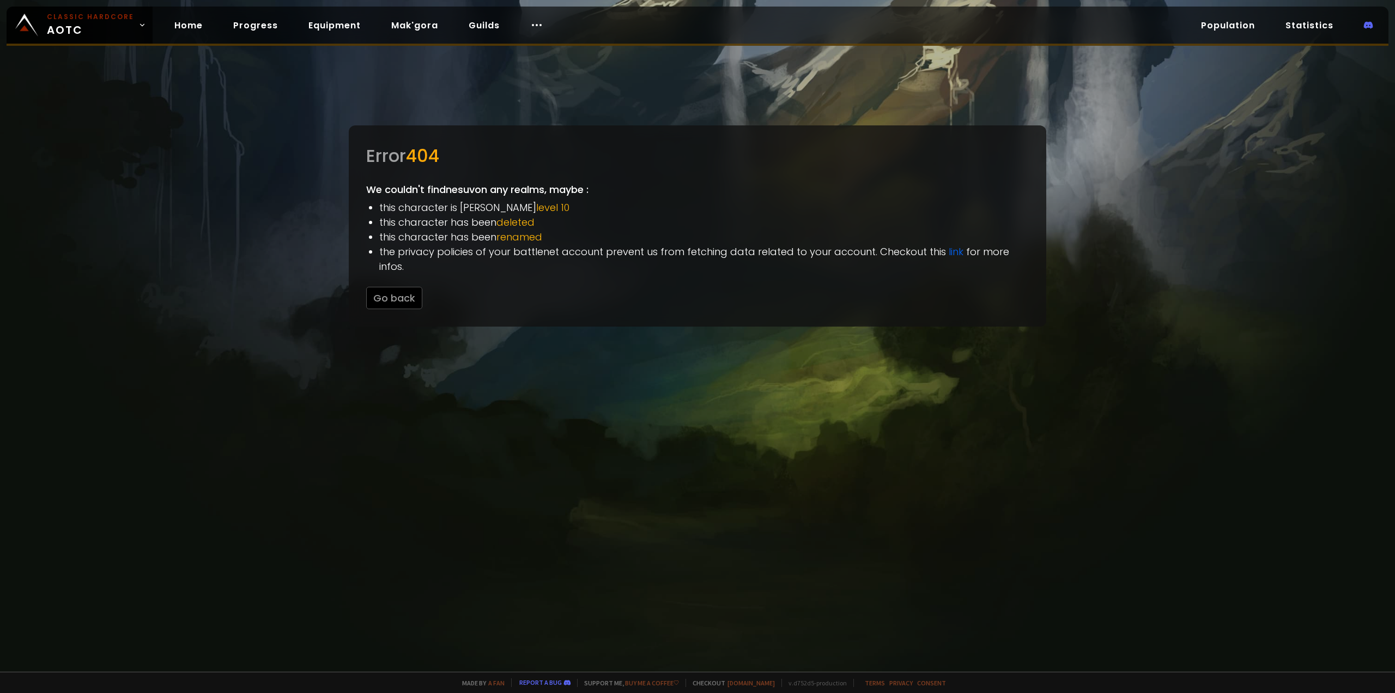  What do you see at coordinates (704, 259) in the screenshot?
I see `li: the privacy policies of your battlenet account prevent us from fetching data related to your acco...` at bounding box center [704, 259].